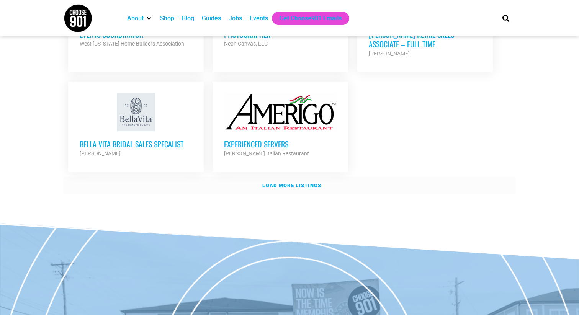  I want to click on strong: Neon Canvas, LLC, so click(246, 44).